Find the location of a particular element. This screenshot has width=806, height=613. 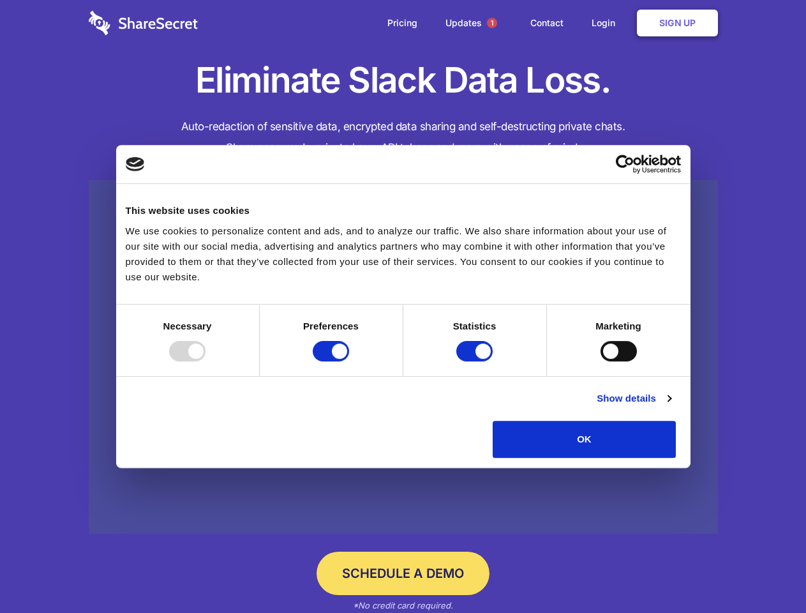

a: Sign Up is located at coordinates (677, 23).